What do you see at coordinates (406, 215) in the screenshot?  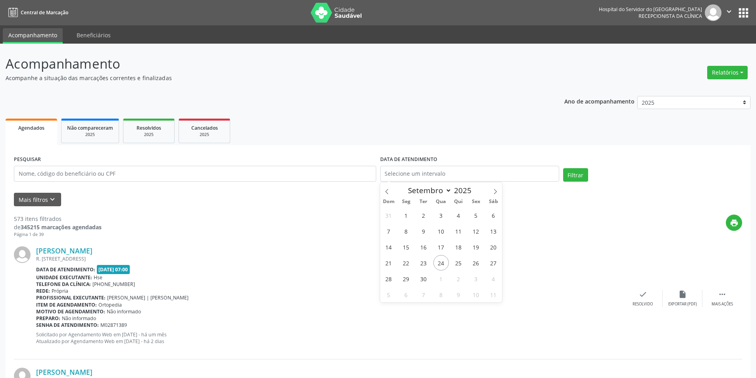 I see `span: Setembro 1, 2025` at bounding box center [406, 215].